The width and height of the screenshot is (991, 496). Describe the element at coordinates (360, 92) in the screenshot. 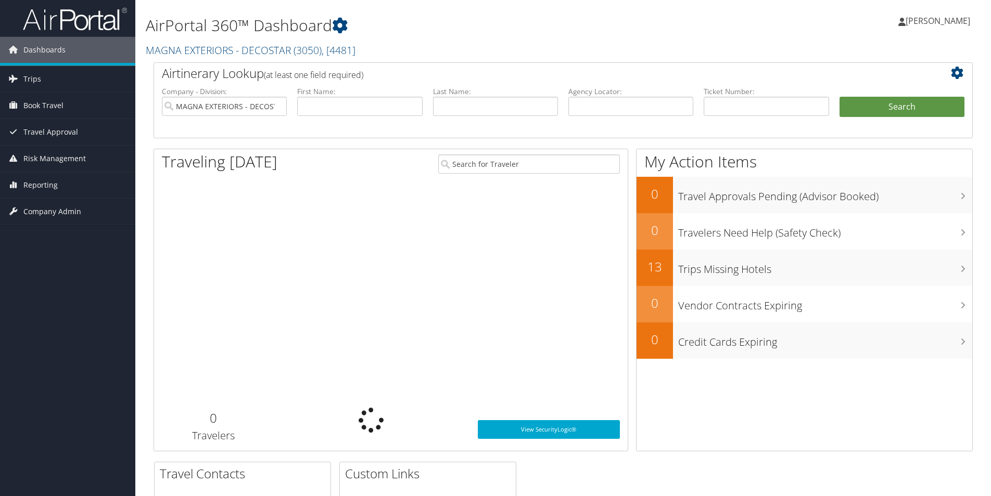

I see `label: First Name:` at that location.